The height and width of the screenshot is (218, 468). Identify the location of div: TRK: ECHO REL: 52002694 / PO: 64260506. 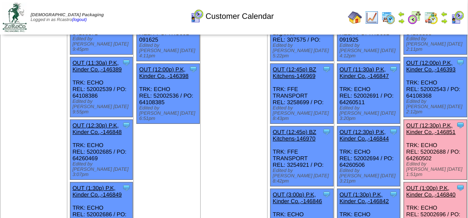
(369, 156).